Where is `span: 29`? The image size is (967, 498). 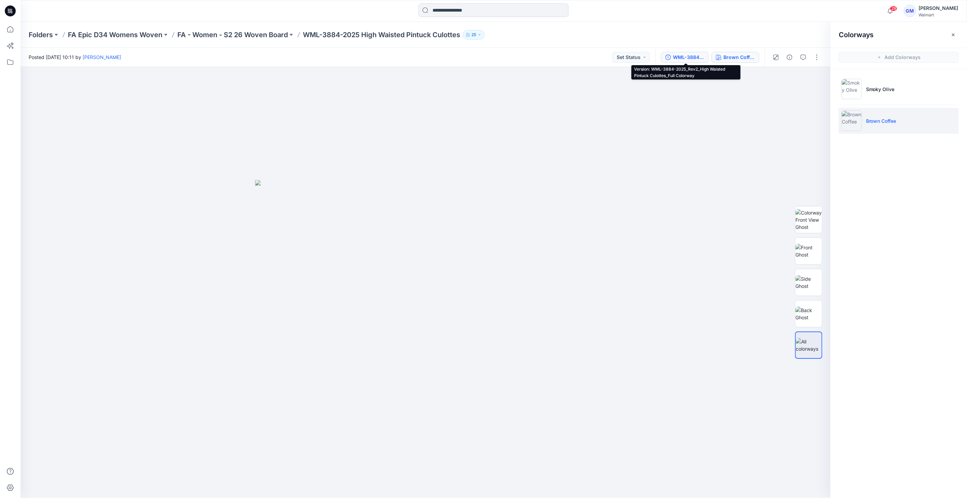 span: 29 is located at coordinates (894, 9).